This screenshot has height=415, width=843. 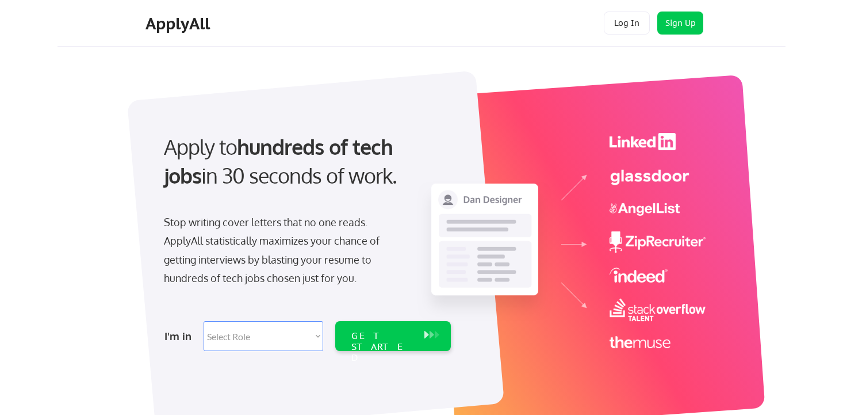 I want to click on div: Apply to in 30 seconds of work., so click(x=305, y=161).